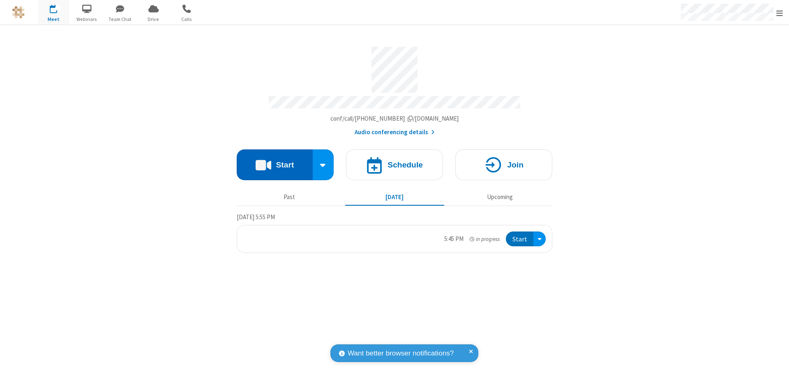 This screenshot has width=789, height=376. What do you see at coordinates (405, 165) in the screenshot?
I see `h4: Schedule` at bounding box center [405, 165].